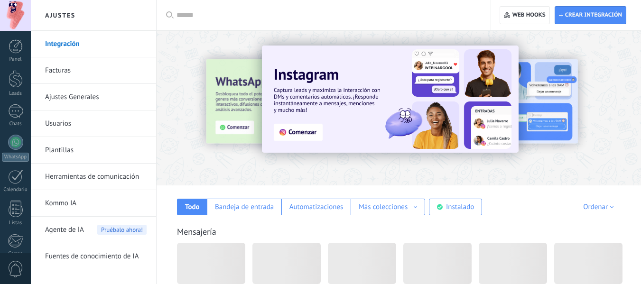  I want to click on div: Chats, so click(16, 124).